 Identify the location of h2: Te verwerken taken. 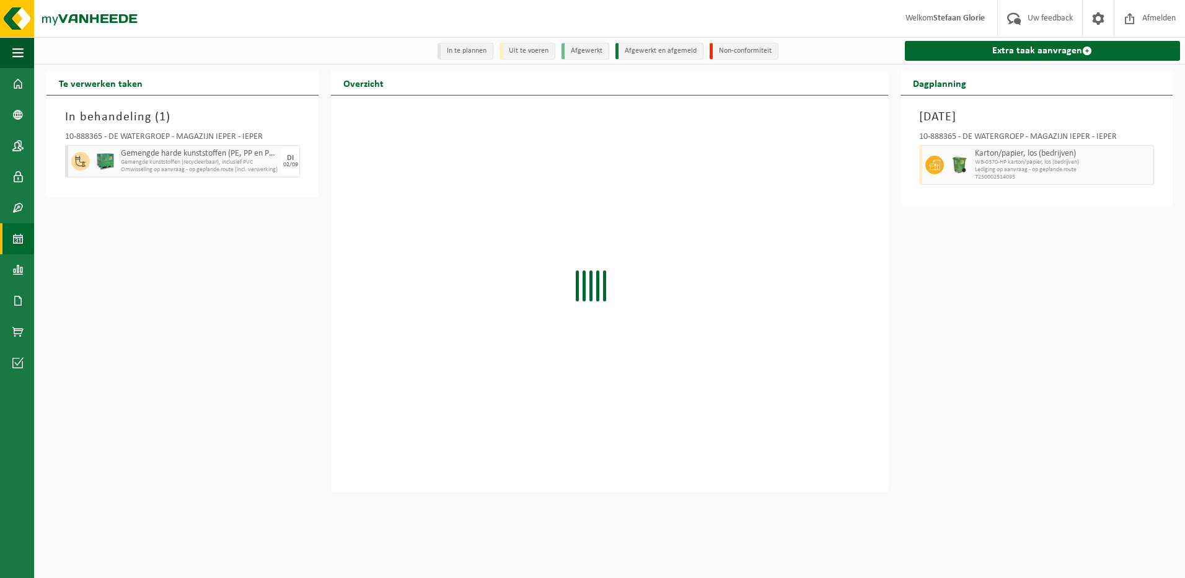
(100, 82).